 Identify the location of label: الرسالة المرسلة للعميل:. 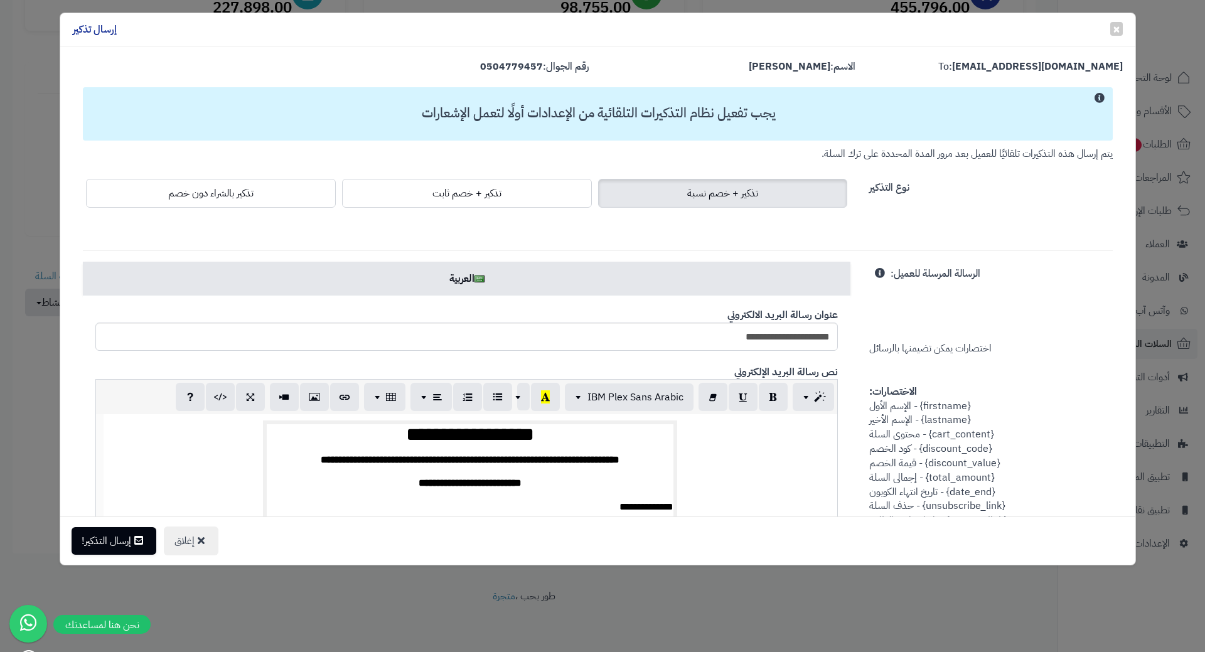
(935, 271).